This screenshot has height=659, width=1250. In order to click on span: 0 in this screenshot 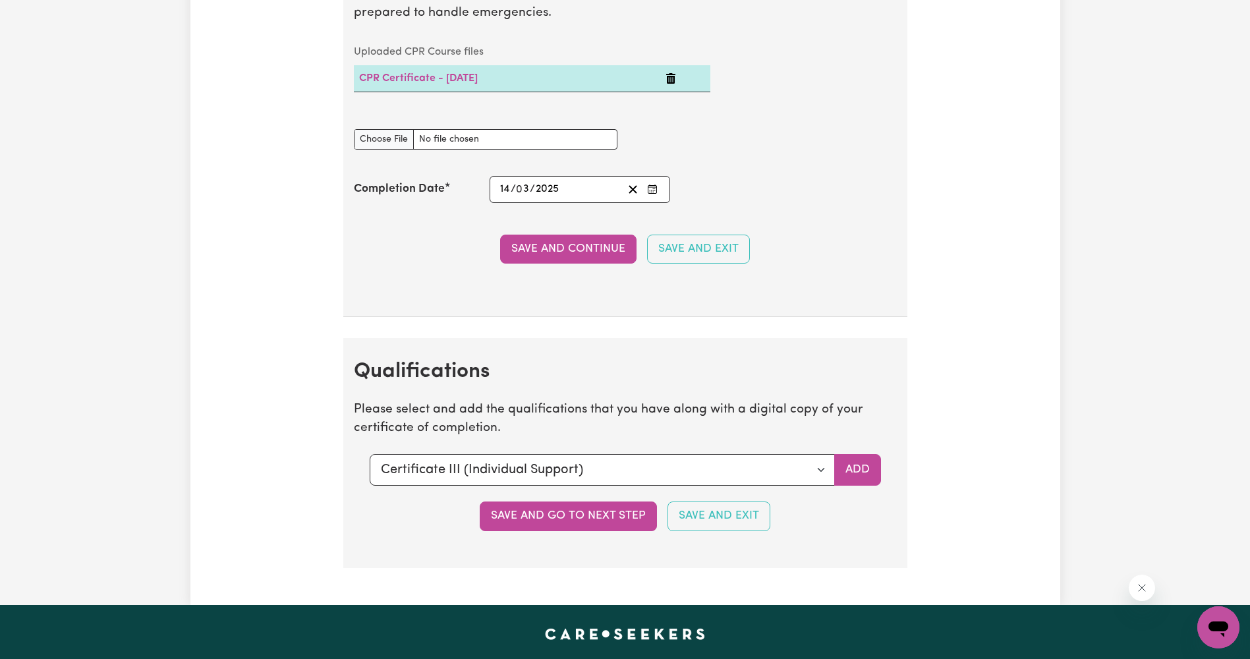, I will do `click(519, 189)`.